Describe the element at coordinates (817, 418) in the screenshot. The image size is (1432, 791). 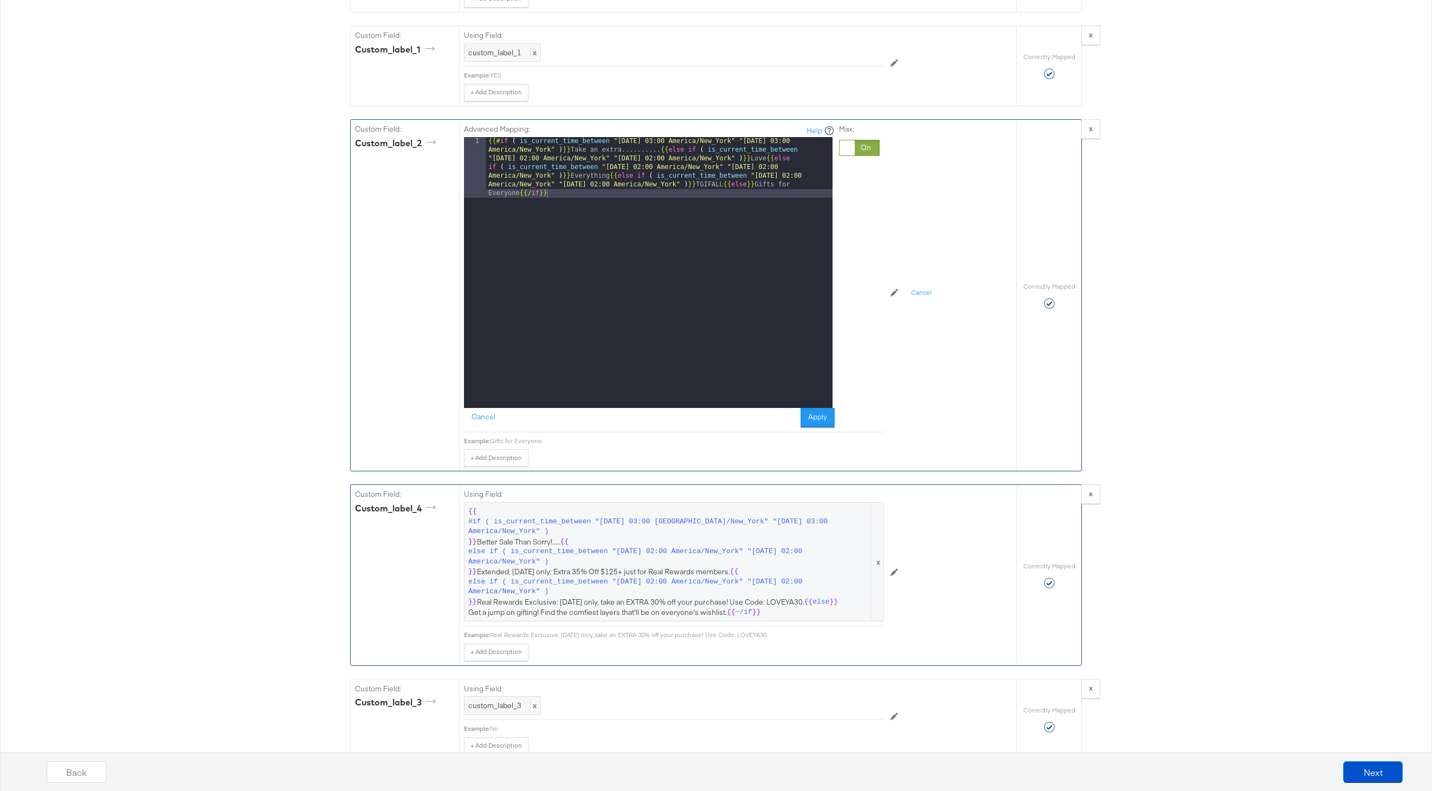
I see `button: Apply` at that location.